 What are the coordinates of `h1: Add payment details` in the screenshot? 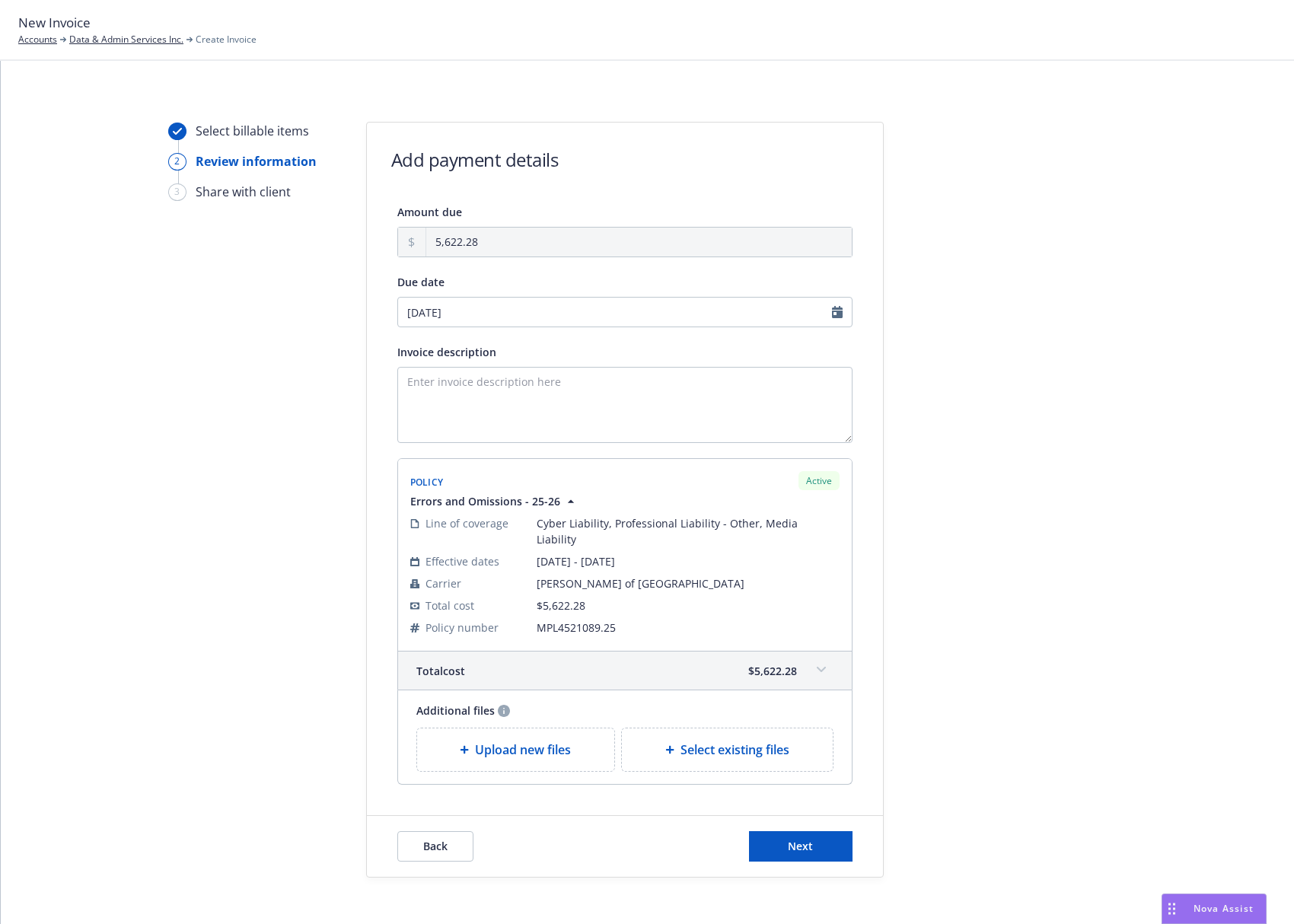 It's located at (475, 159).